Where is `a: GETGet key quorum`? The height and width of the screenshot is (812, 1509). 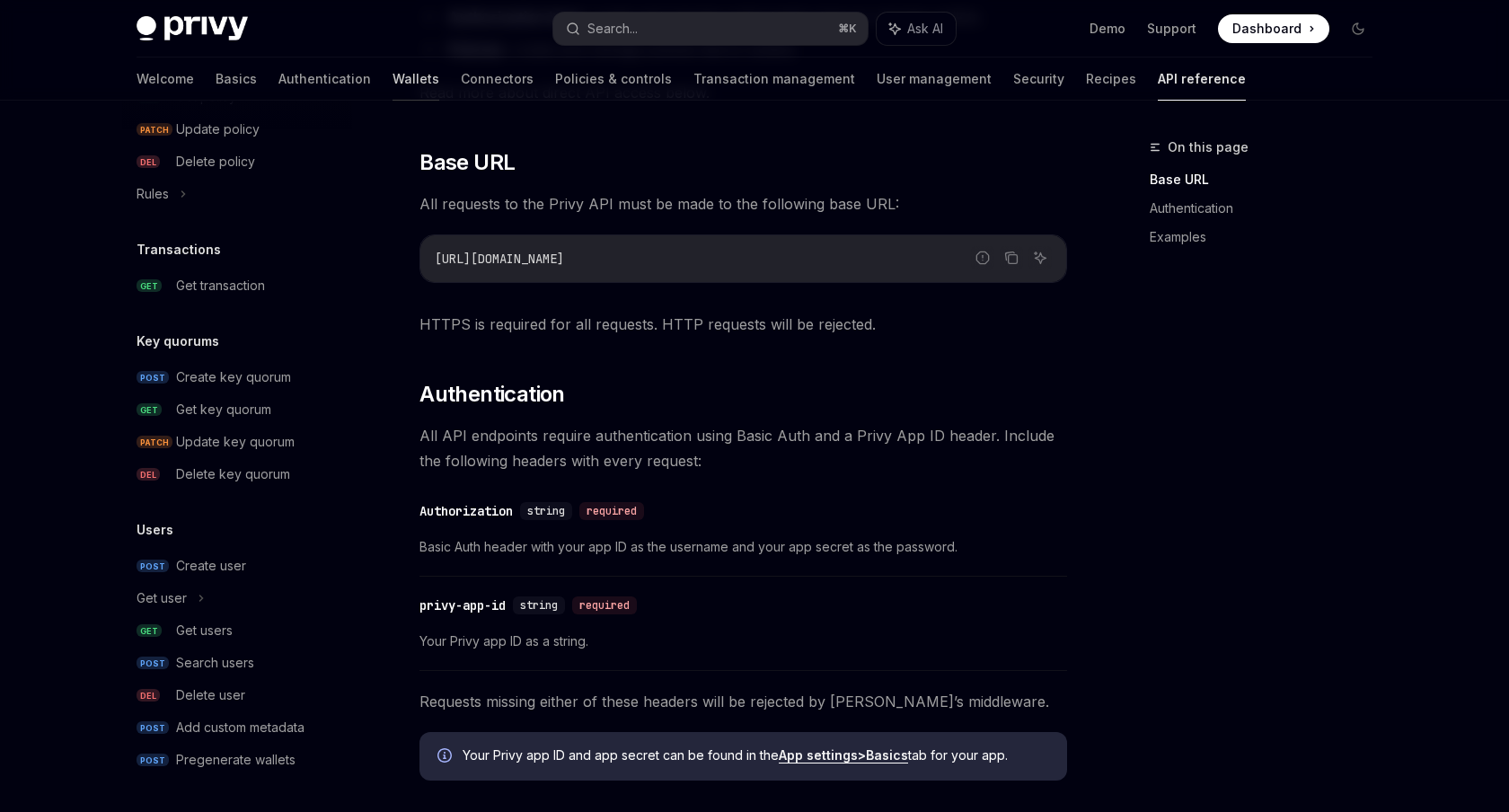 a: GETGet key quorum is located at coordinates (238, 410).